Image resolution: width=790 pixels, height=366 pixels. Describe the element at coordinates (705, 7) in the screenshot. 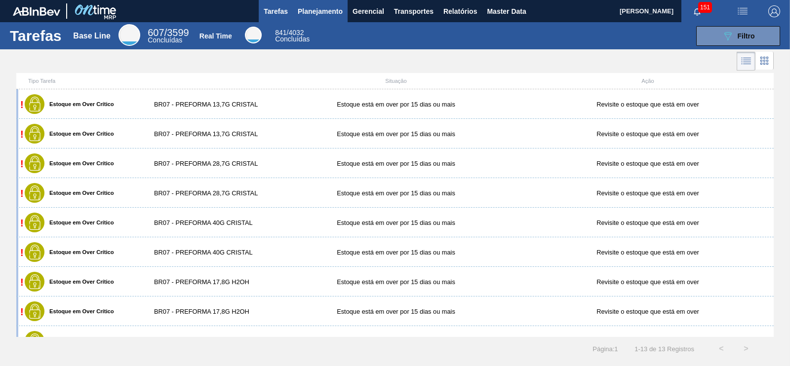

I see `span: 151` at that location.